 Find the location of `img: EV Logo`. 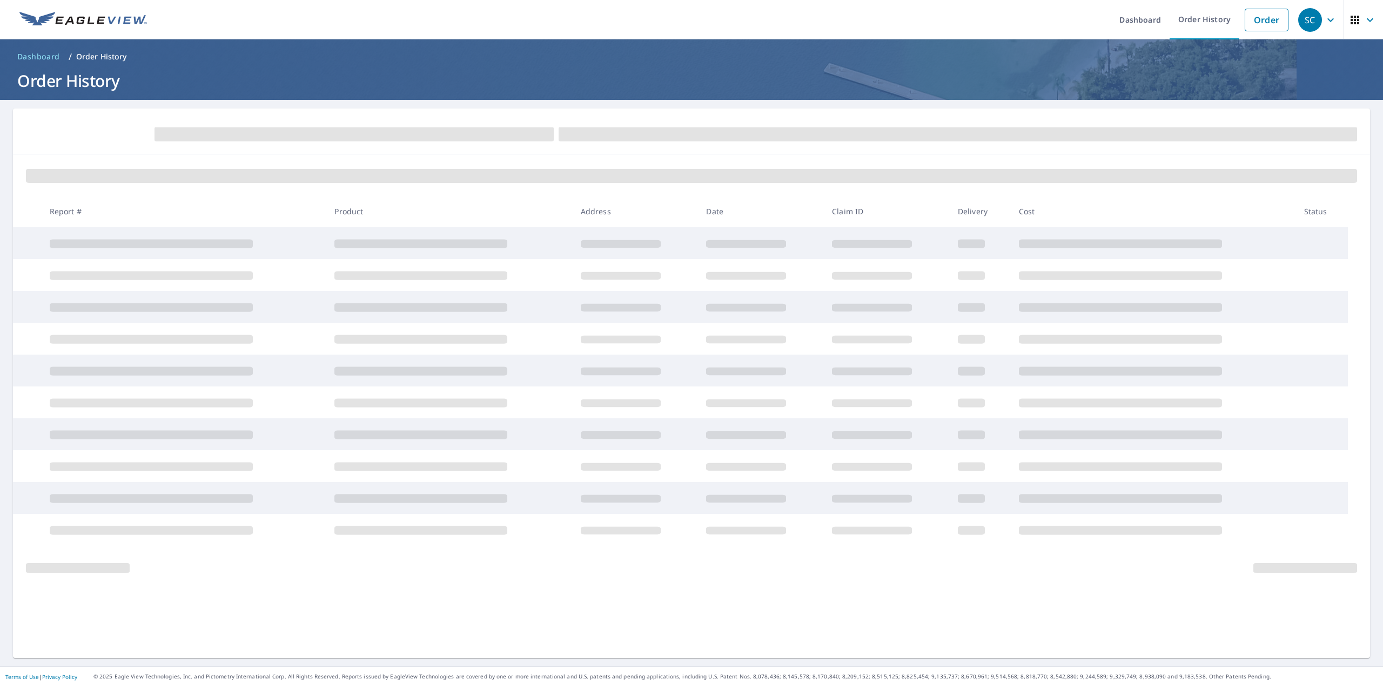

img: EV Logo is located at coordinates (83, 20).